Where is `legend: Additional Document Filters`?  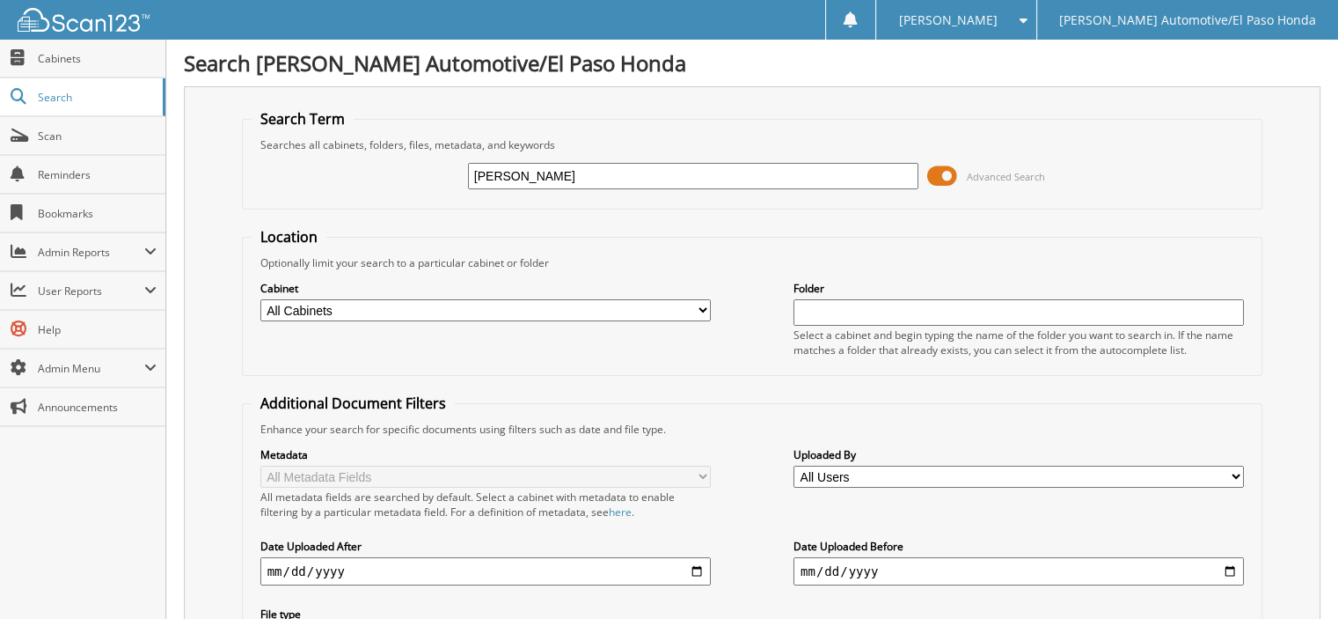 legend: Additional Document Filters is located at coordinates (353, 403).